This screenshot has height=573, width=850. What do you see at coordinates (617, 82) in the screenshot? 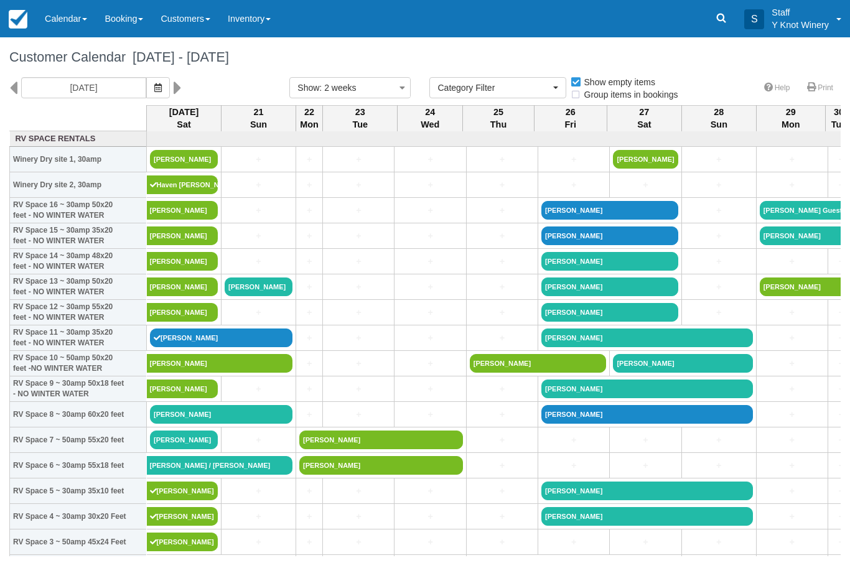
I see `span: Show empty items` at bounding box center [617, 82].